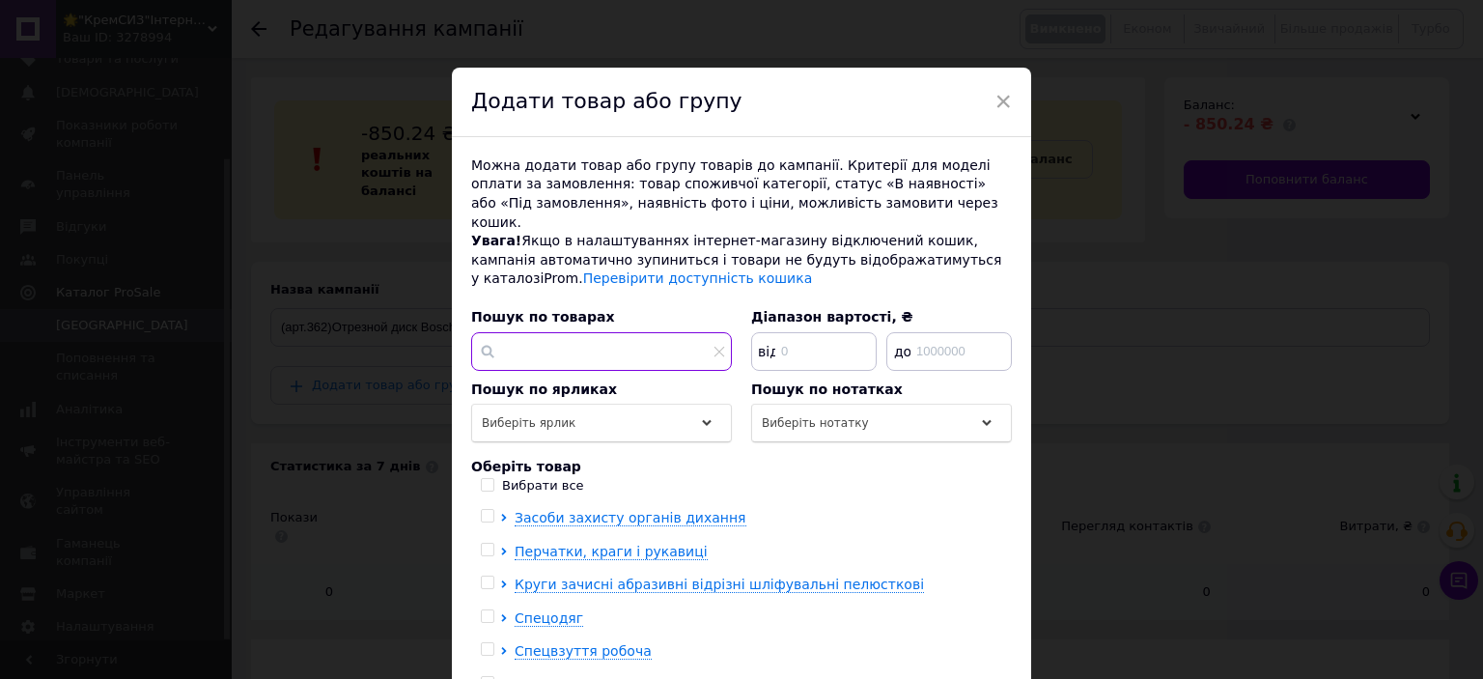  I want to click on span: Круги зачисні абразивні відрізні шліфувальні пелюсткові, so click(719, 584).